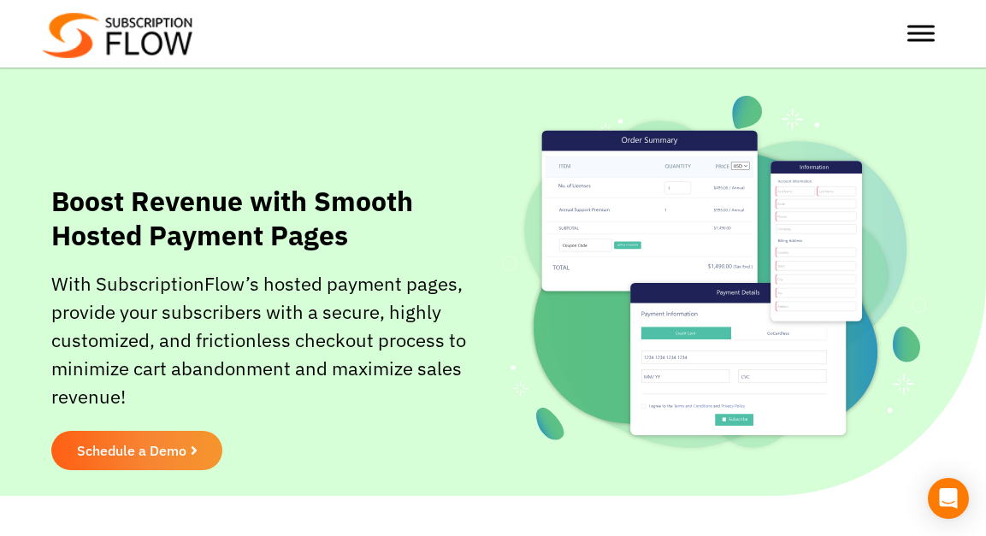  What do you see at coordinates (714, 275) in the screenshot?
I see `img: banner-image` at bounding box center [714, 275].